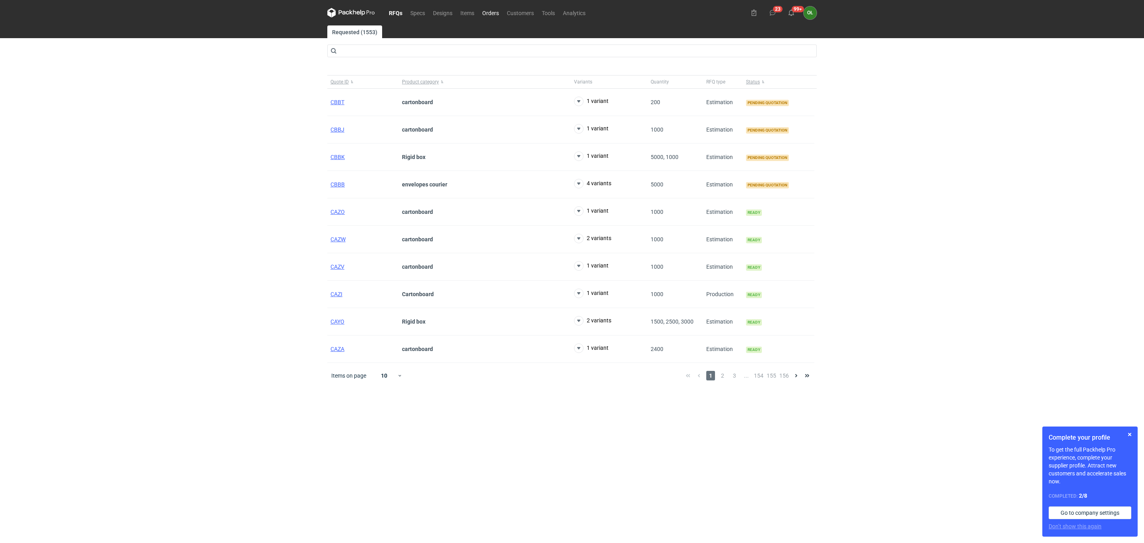 The image size is (1144, 543). What do you see at coordinates (772, 13) in the screenshot?
I see `button: 23` at bounding box center [772, 13].